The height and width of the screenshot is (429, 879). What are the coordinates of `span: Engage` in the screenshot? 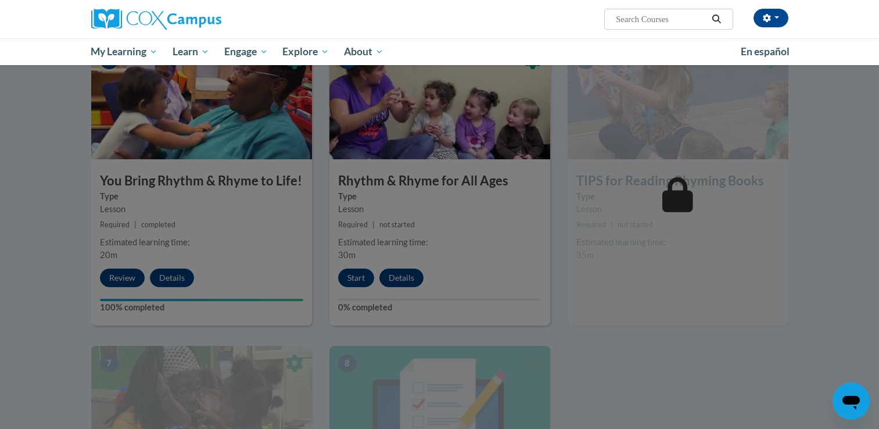 It's located at (246, 52).